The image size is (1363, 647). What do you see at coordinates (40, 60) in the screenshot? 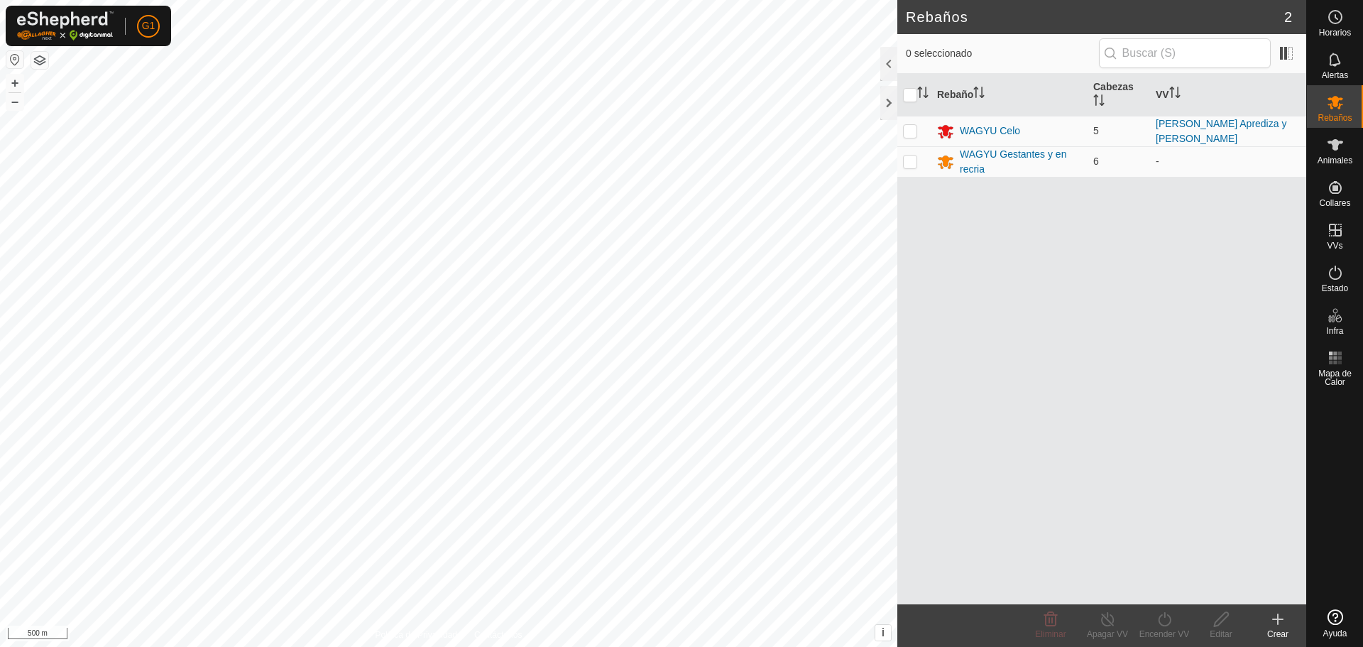
I see `button: Capas del Mapa` at bounding box center [40, 60].